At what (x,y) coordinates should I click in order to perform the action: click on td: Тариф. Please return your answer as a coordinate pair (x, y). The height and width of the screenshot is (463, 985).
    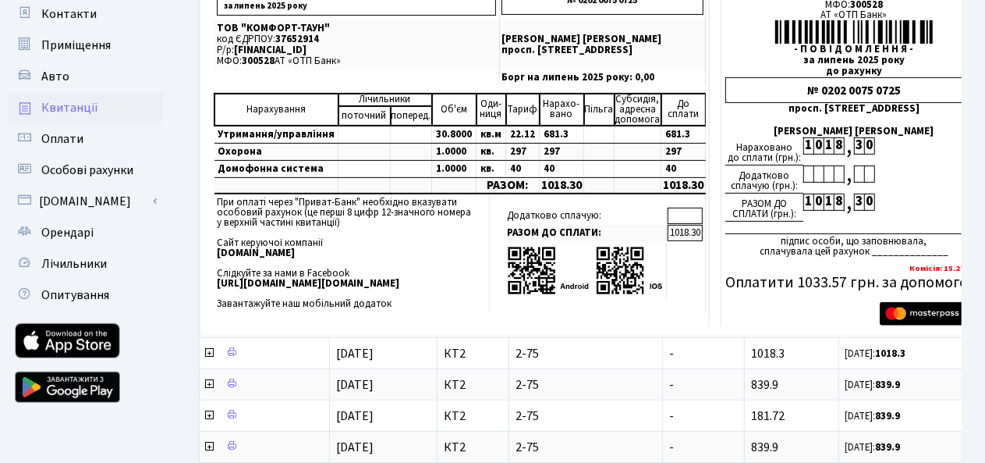
    Looking at the image, I should click on (523, 109).